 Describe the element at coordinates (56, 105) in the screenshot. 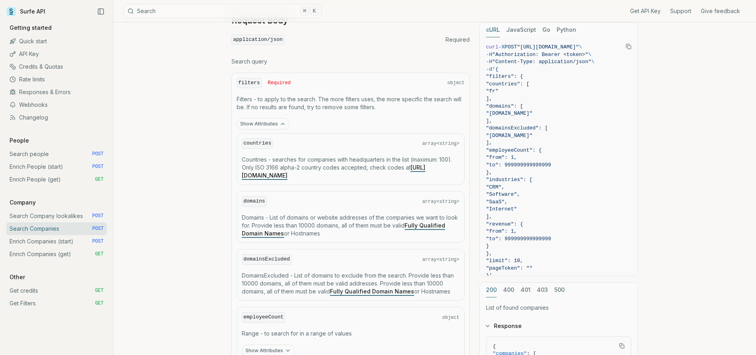

I see `a: Webhooks` at that location.